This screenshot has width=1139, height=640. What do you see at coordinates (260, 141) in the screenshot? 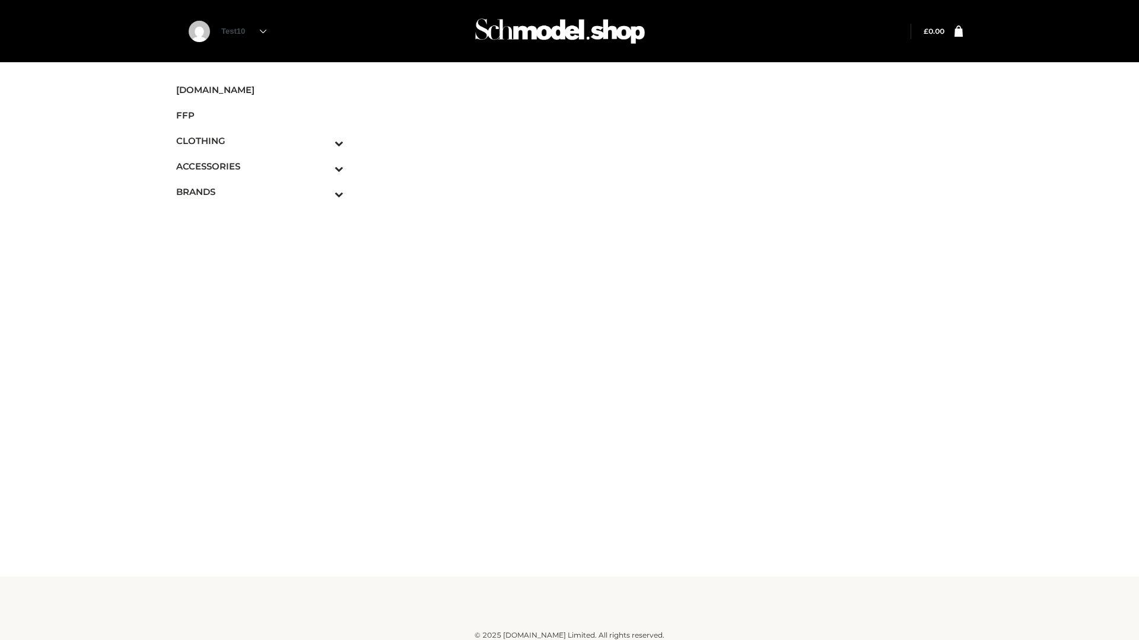
I see `a: CLOTHINGToggle Submenu` at bounding box center [260, 141].